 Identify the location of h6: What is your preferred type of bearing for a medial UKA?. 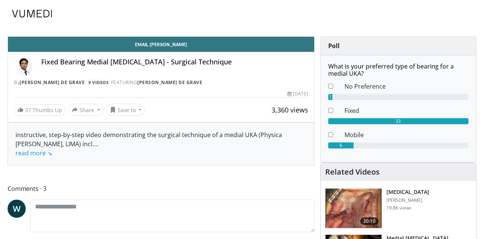
(398, 70).